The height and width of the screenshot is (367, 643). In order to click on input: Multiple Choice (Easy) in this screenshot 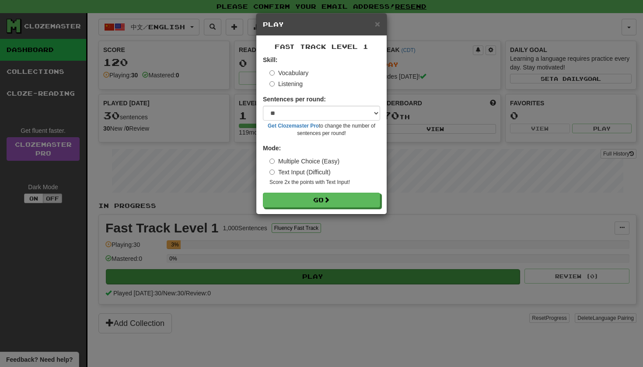, I will do `click(272, 161)`.